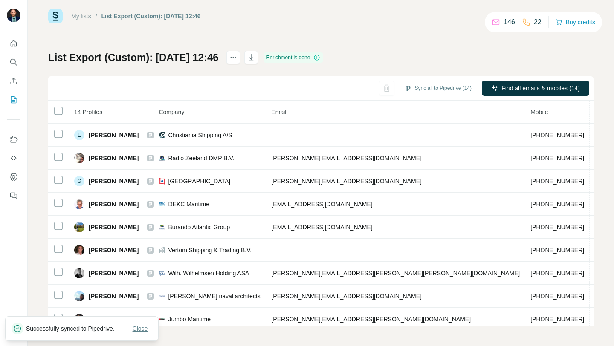 The height and width of the screenshot is (346, 614). Describe the element at coordinates (233, 58) in the screenshot. I see `button: actions` at that location.